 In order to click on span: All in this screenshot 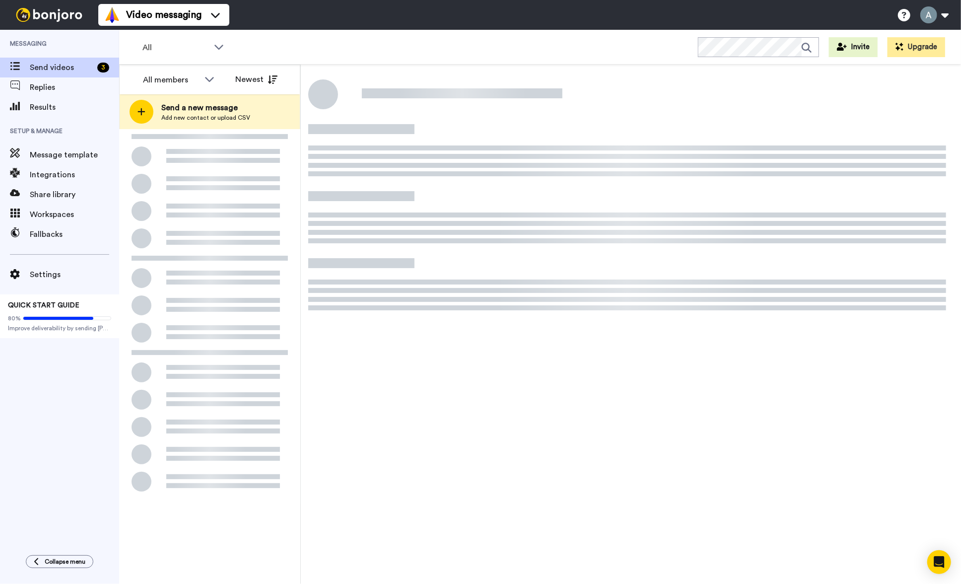, I will do `click(176, 48)`.